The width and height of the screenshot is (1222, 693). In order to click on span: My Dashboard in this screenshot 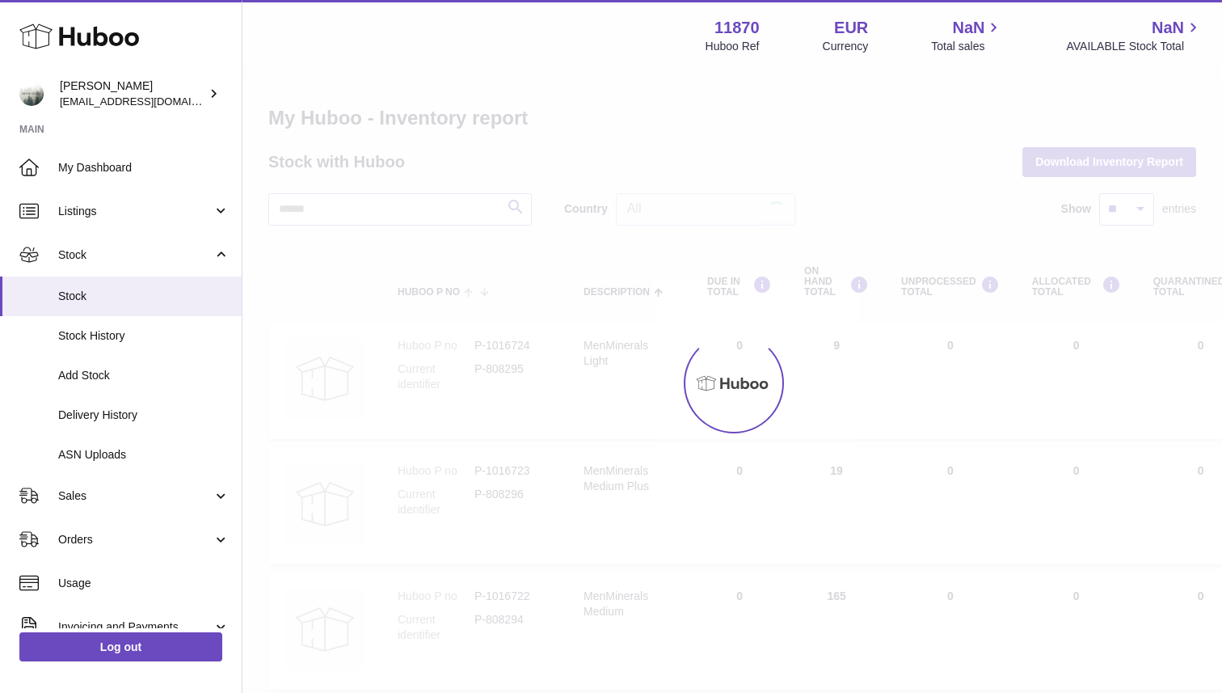, I will do `click(144, 167)`.